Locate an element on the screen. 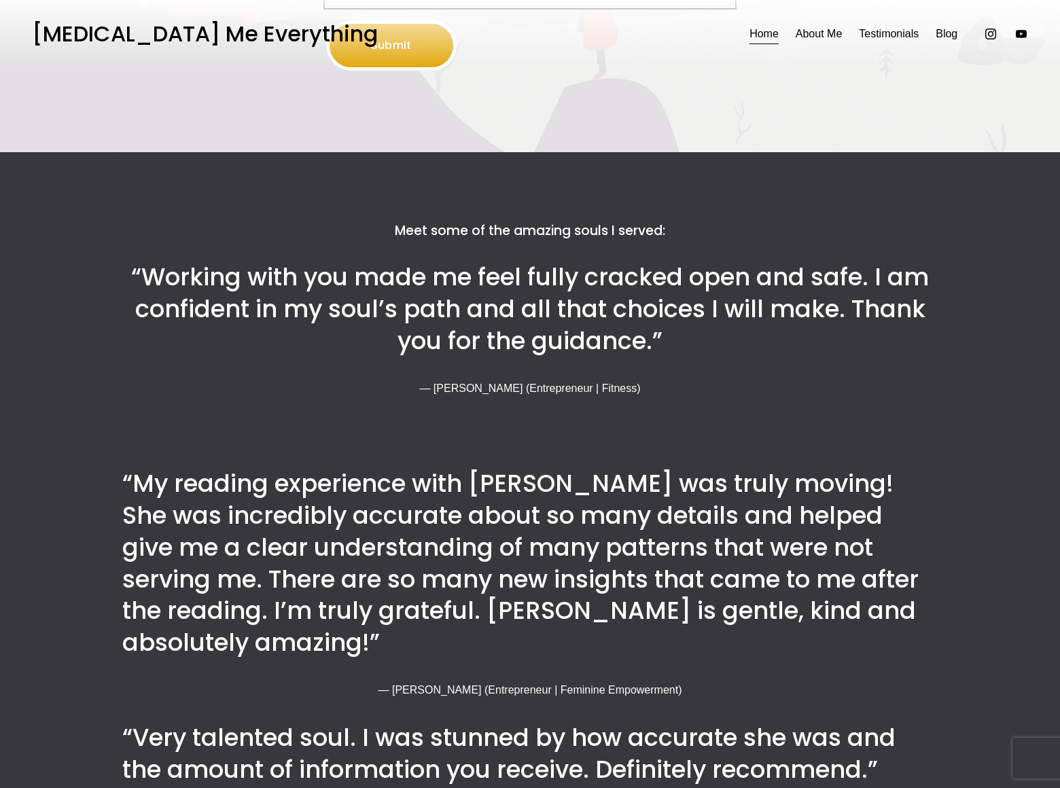 The height and width of the screenshot is (788, 1060). a: Instagram is located at coordinates (991, 34).